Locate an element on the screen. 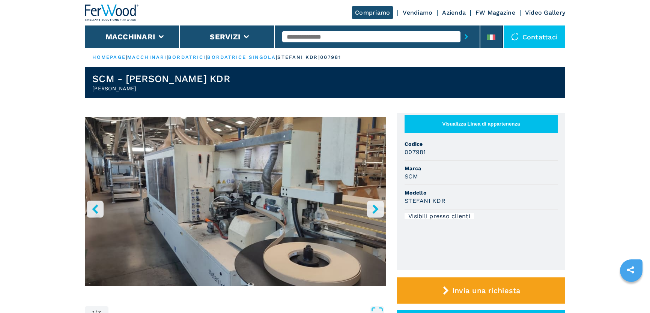 The width and height of the screenshot is (650, 313). h3: 007981 is located at coordinates (415, 152).